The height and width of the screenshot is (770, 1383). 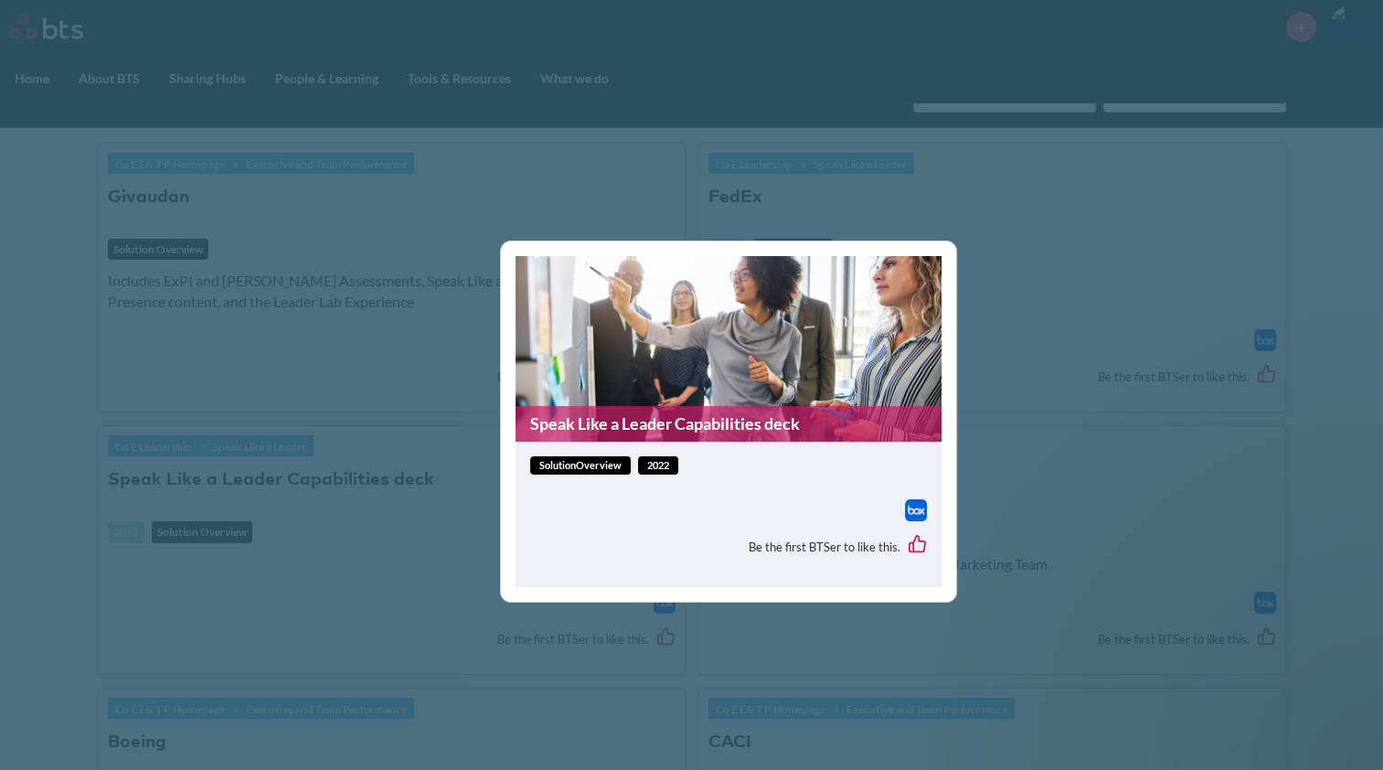 I want to click on span: solutionOverview, so click(x=580, y=465).